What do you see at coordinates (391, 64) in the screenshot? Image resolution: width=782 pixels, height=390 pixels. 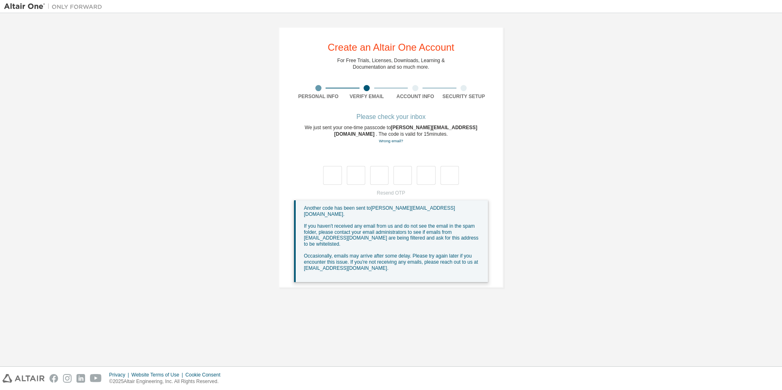 I see `div: For Free Trials, Licenses, Downloads, Learning & Documentation and so much more.` at bounding box center [391, 64].